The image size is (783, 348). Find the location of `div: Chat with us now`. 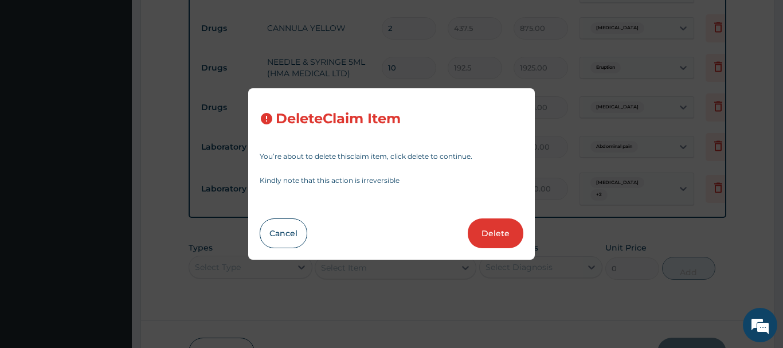

div: Chat with us now is located at coordinates (126, 72).